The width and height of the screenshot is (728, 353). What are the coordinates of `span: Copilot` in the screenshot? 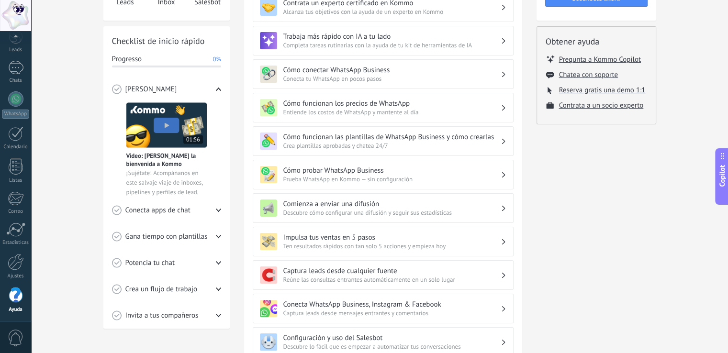 It's located at (722, 176).